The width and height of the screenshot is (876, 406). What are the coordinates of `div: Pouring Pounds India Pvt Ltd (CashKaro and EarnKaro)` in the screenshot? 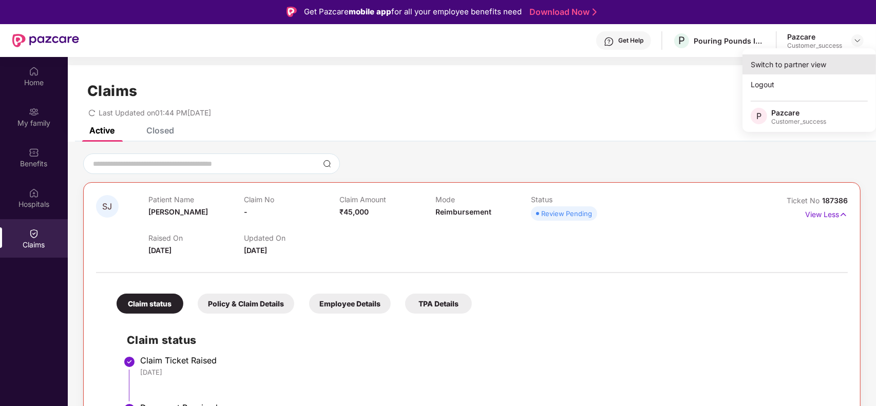 It's located at (729, 41).